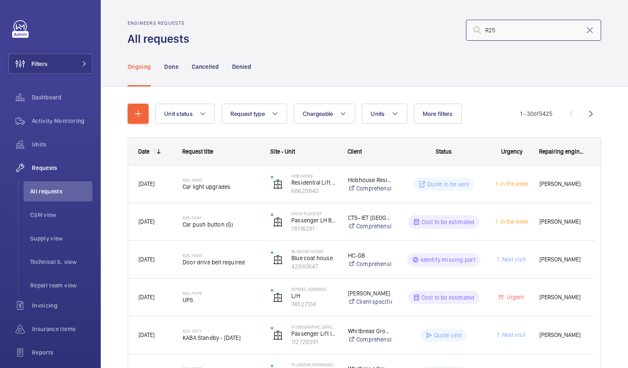  Describe the element at coordinates (185, 114) in the screenshot. I see `button: Unit status` at that location.